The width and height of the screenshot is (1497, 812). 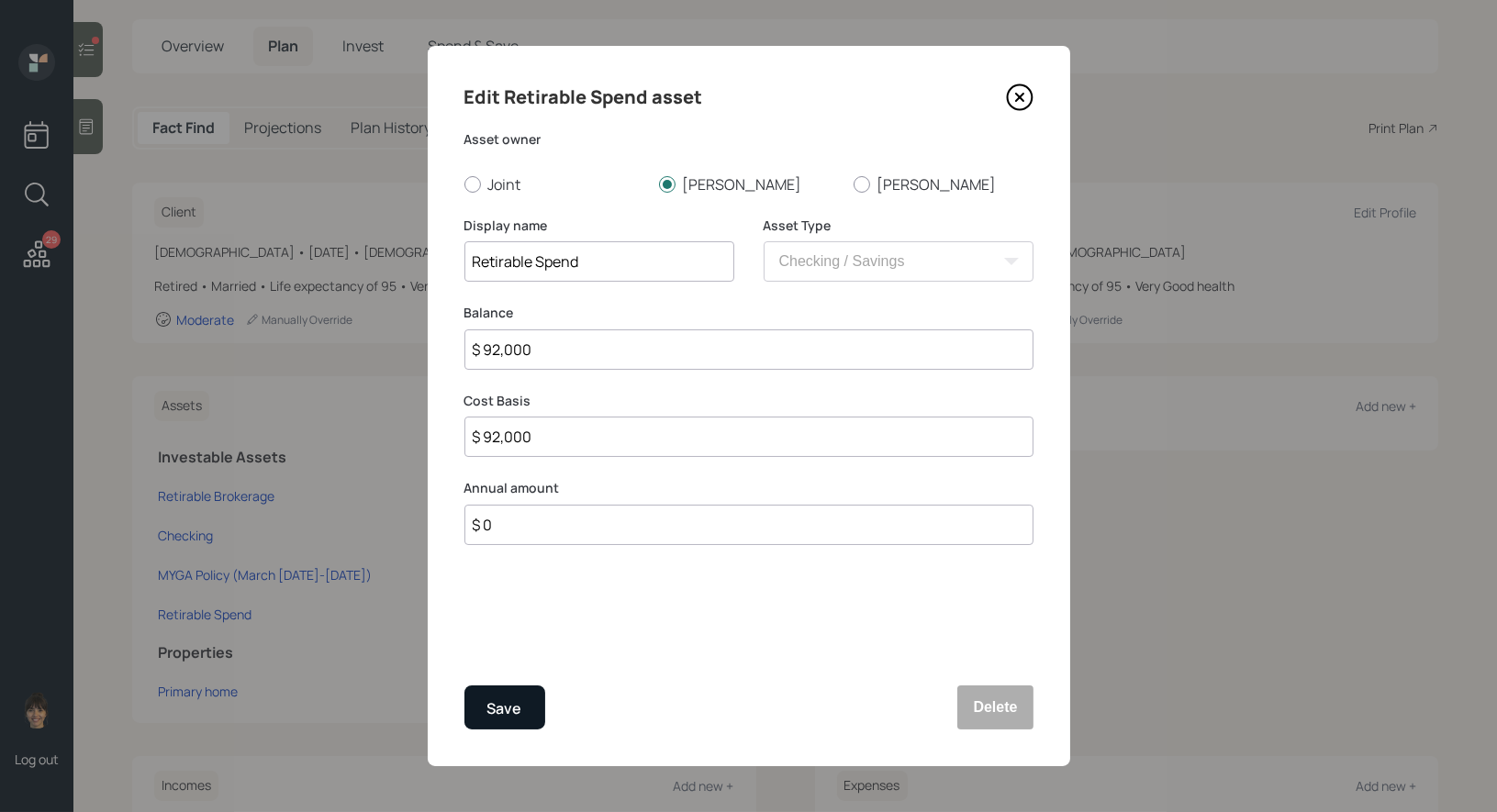 I want to click on label: Display name, so click(x=600, y=226).